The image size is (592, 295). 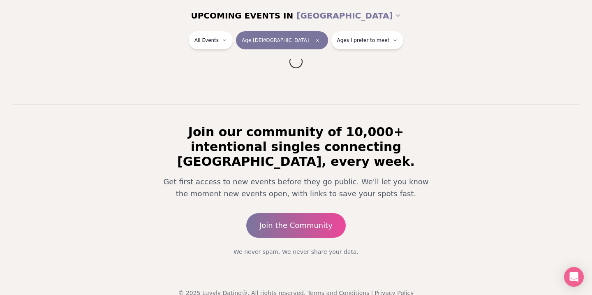 What do you see at coordinates (206, 40) in the screenshot?
I see `span: All Events` at bounding box center [206, 40].